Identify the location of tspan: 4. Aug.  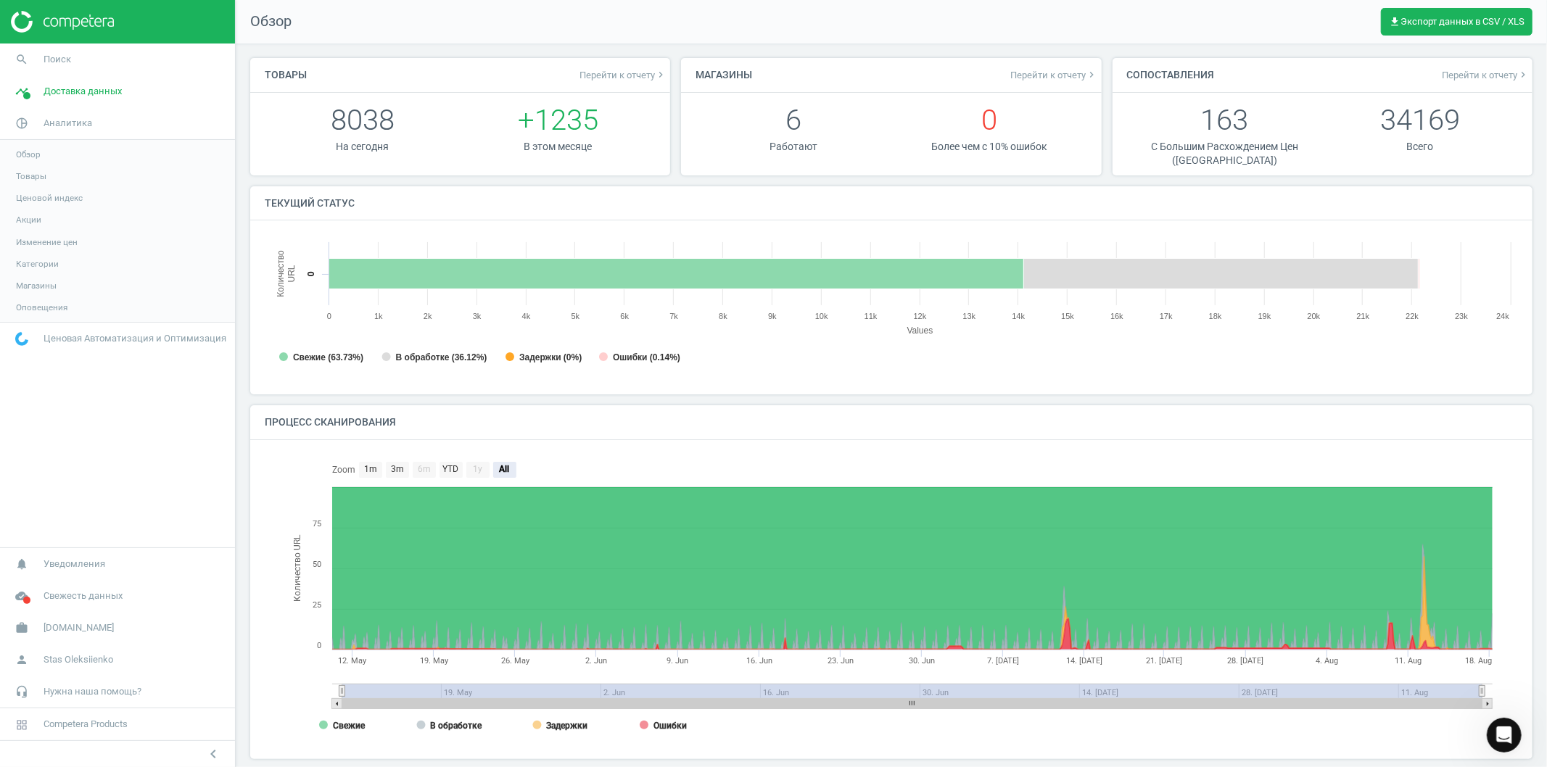
(1326, 661).